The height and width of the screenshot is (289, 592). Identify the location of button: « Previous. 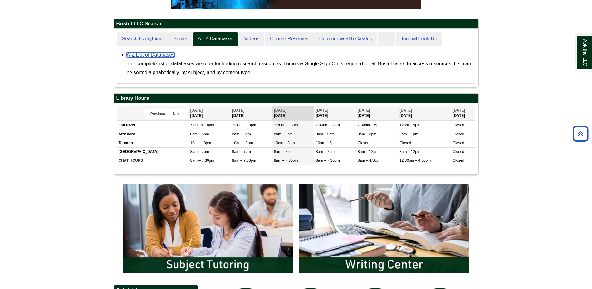
(156, 114).